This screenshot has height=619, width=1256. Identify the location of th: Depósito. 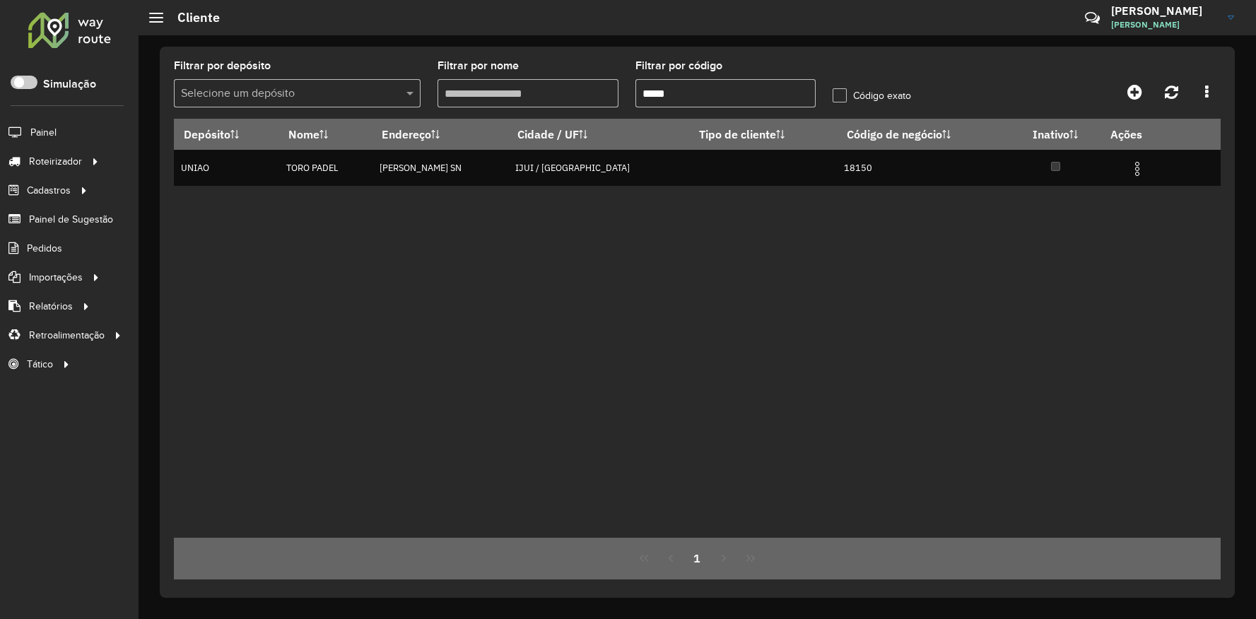
(226, 134).